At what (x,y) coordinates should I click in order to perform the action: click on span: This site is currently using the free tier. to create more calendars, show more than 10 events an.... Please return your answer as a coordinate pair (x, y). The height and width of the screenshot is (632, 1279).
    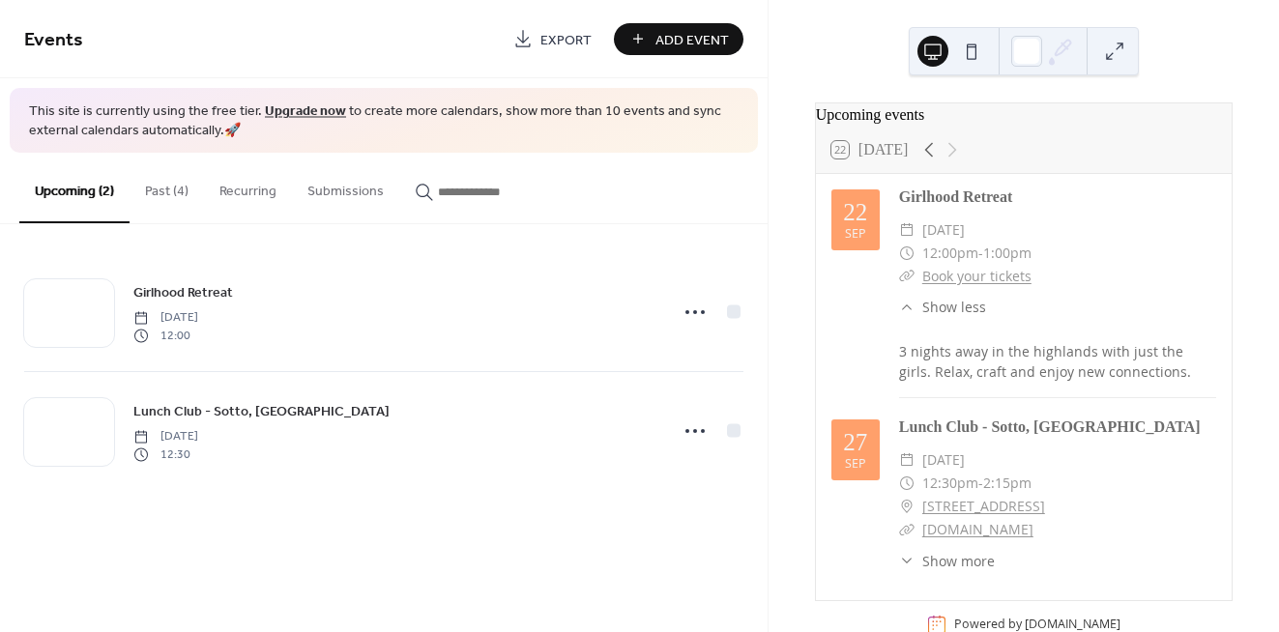
    Looking at the image, I should click on (384, 121).